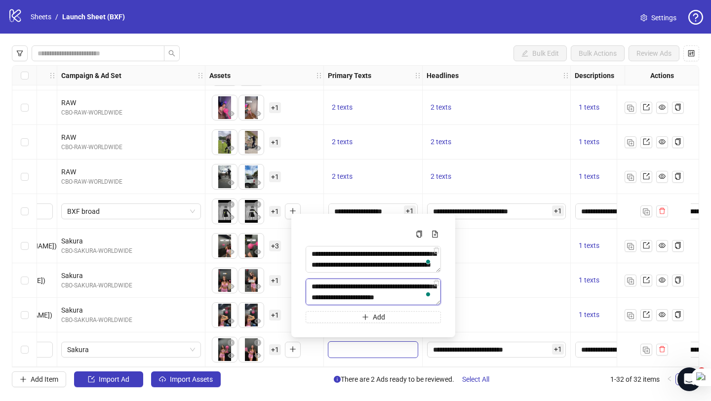 This screenshot has width=711, height=401. What do you see at coordinates (186, 379) in the screenshot?
I see `button: Import Assets` at bounding box center [186, 379].